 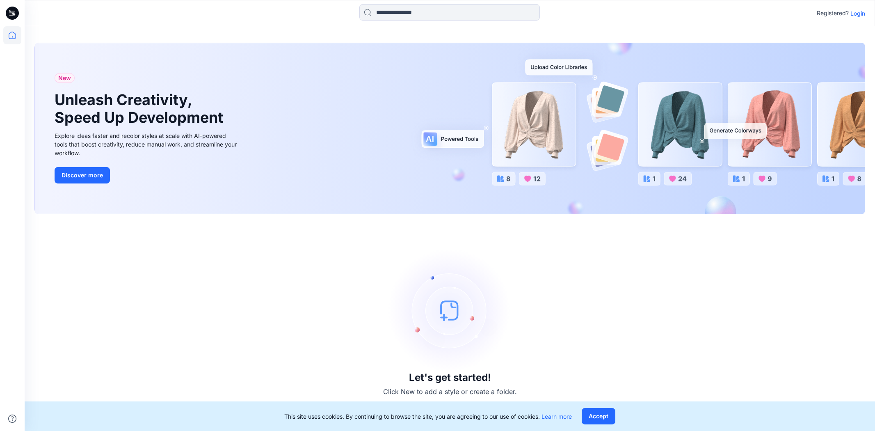 I want to click on a: Learn more, so click(x=557, y=416).